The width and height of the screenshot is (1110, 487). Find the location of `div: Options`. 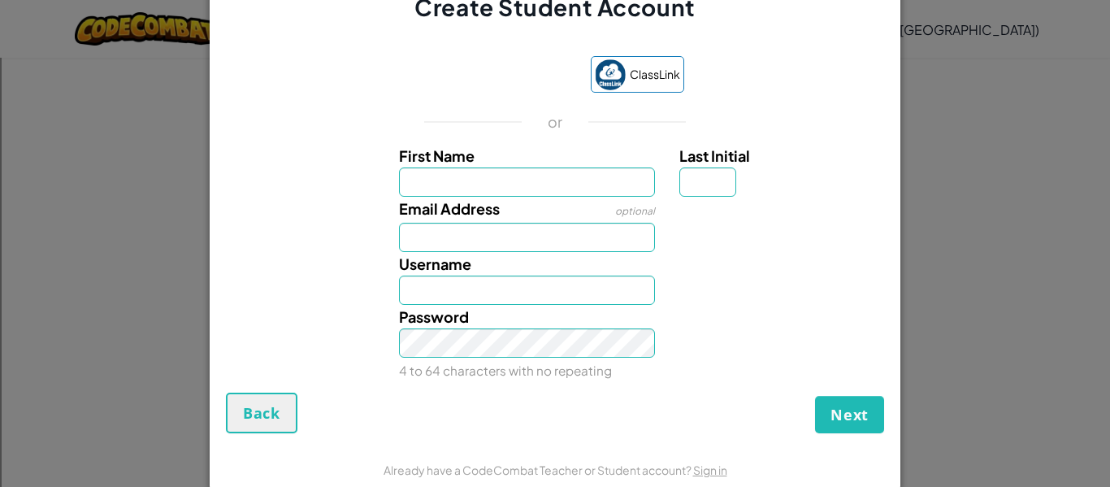

div: Options is located at coordinates (555, 72).